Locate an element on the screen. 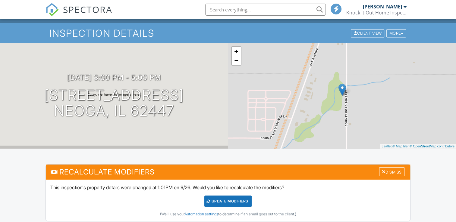 This screenshot has width=456, height=222. a: © MapTiler is located at coordinates (400, 146).